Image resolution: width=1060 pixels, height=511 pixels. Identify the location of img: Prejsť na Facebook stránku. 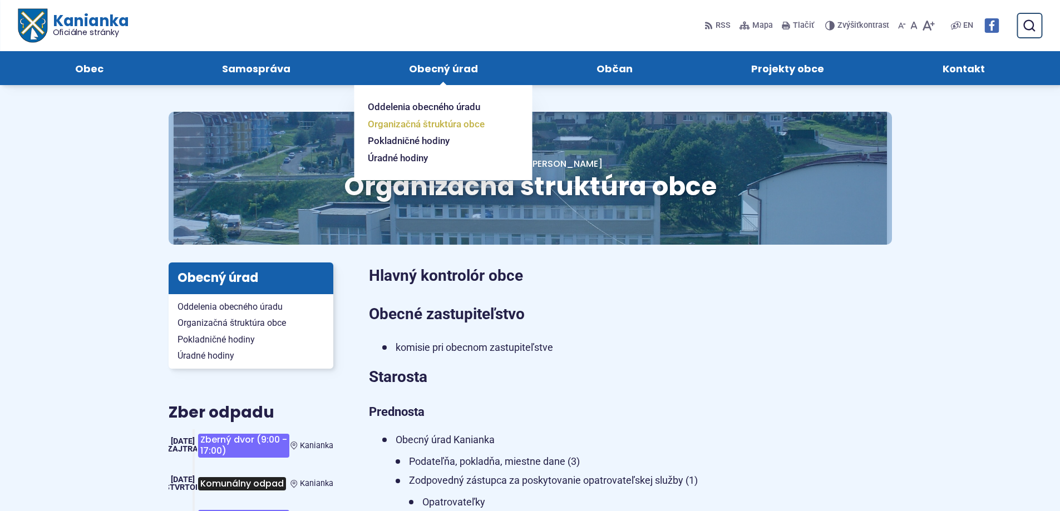
(991, 26).